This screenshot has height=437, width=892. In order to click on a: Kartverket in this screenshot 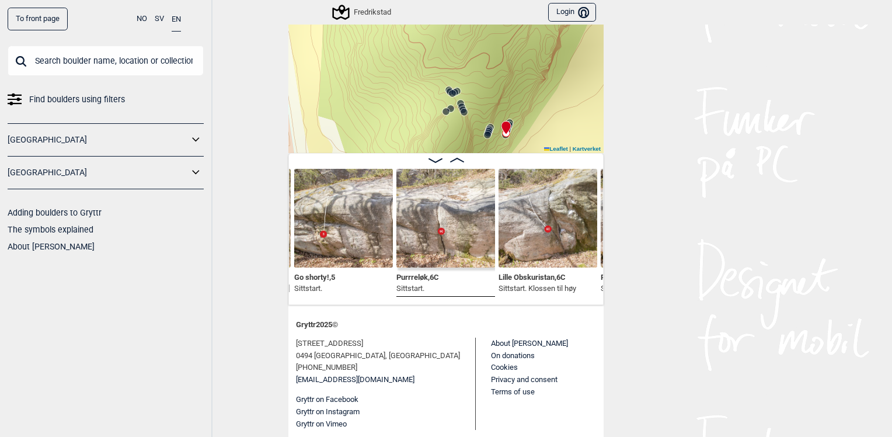, I will do `click(587, 148)`.